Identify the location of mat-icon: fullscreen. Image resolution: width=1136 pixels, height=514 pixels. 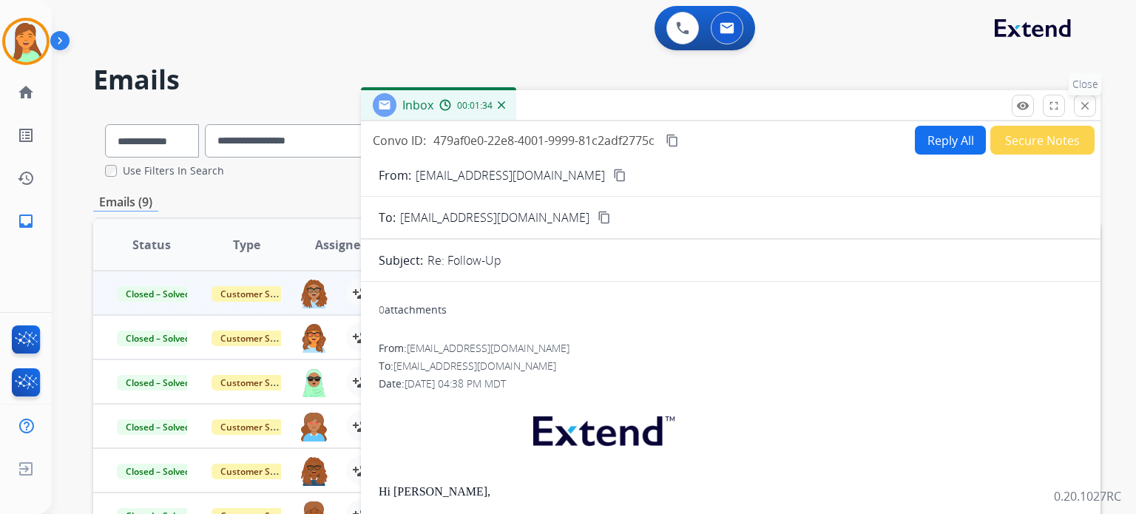
(1054, 106).